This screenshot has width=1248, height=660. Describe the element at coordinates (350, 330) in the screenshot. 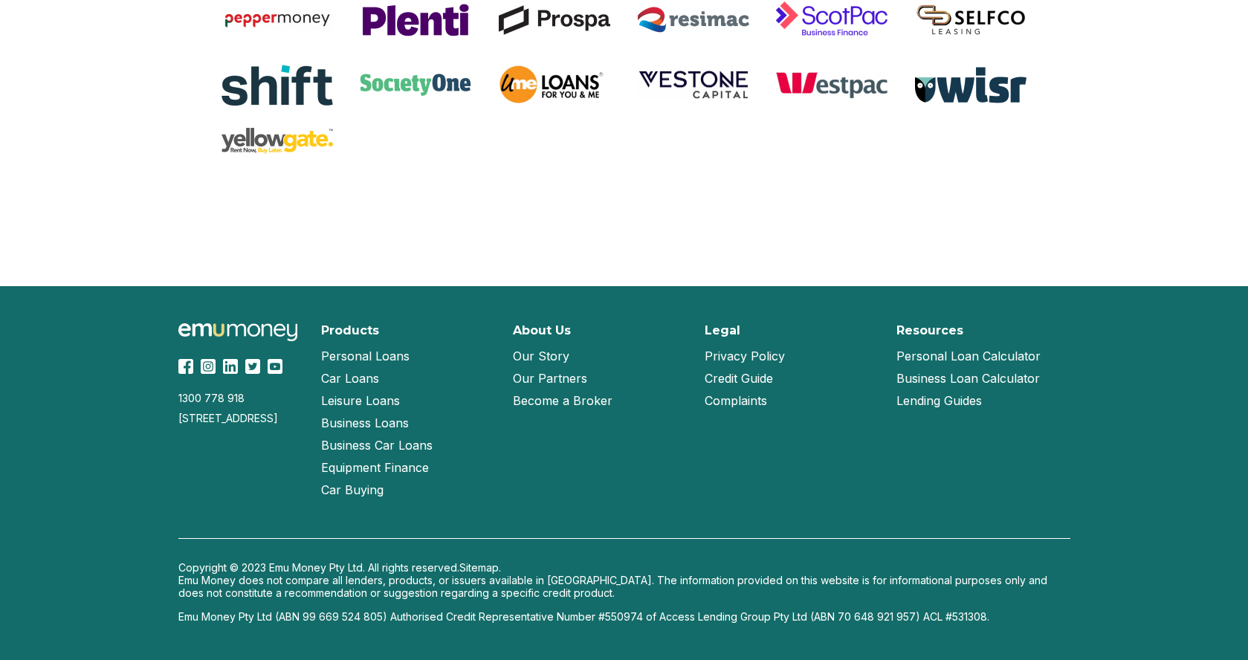

I see `h2: Products` at that location.